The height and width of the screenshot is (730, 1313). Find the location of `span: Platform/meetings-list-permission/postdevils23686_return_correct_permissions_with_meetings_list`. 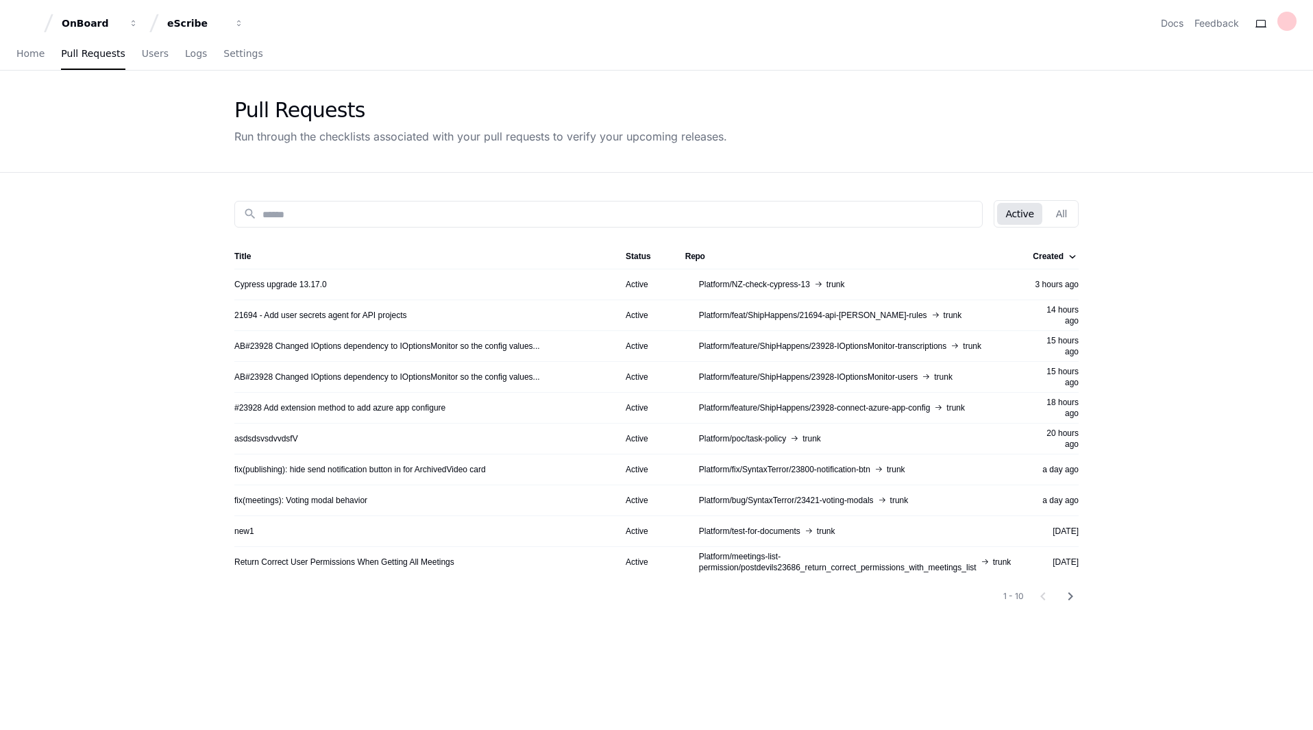

span: Platform/meetings-list-permission/postdevils23686_return_correct_permissions_with_meetings_list is located at coordinates (838, 562).